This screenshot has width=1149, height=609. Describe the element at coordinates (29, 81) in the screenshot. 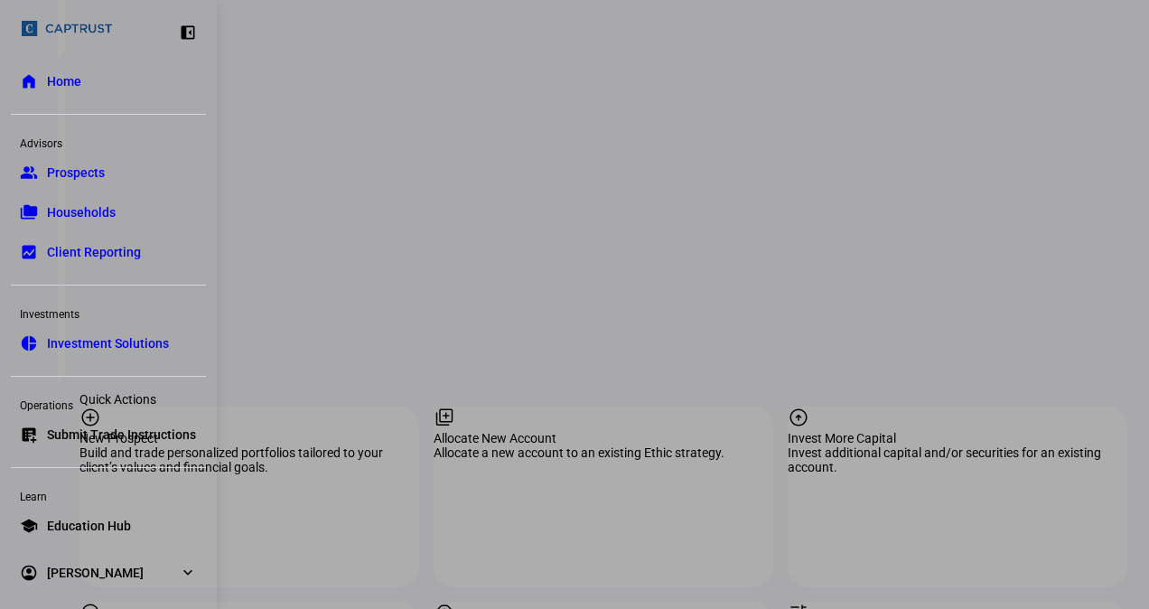

I see `eth-mat-symbol: home` at that location.